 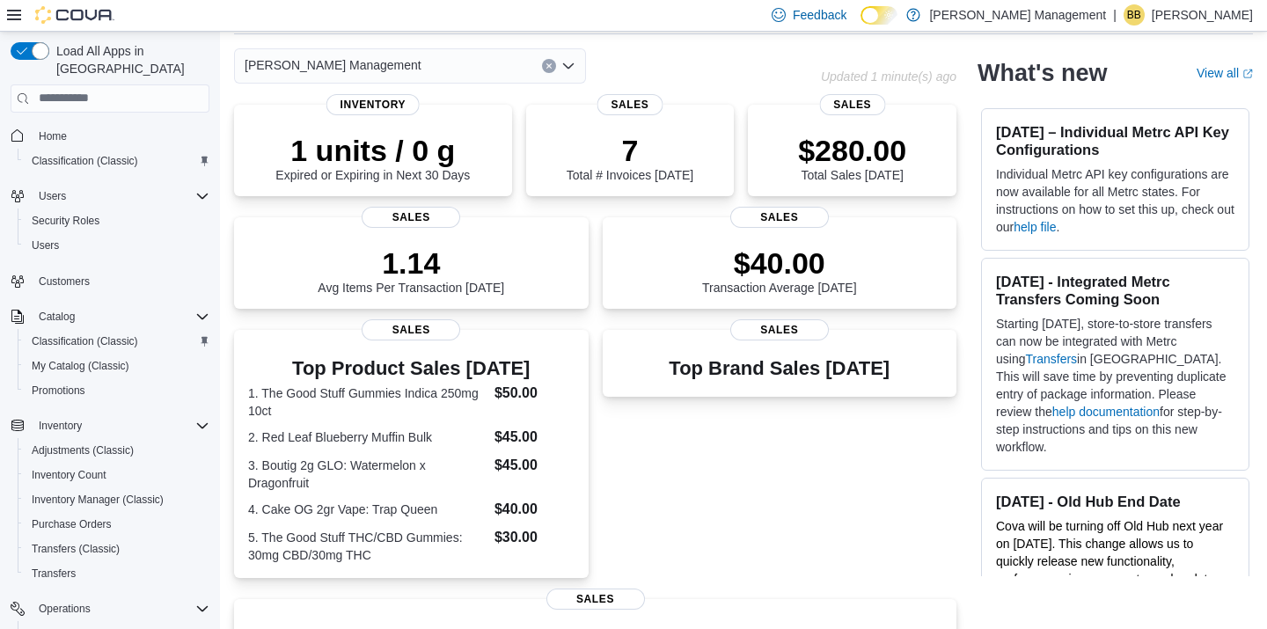 I want to click on input: Dark Mode, so click(x=879, y=15).